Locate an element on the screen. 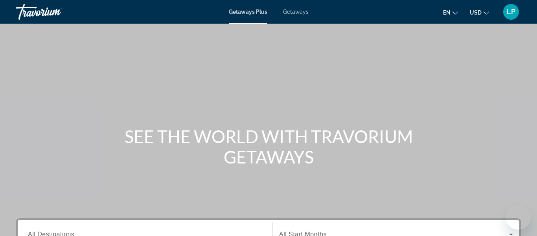  a: Travorium is located at coordinates (55, 12).